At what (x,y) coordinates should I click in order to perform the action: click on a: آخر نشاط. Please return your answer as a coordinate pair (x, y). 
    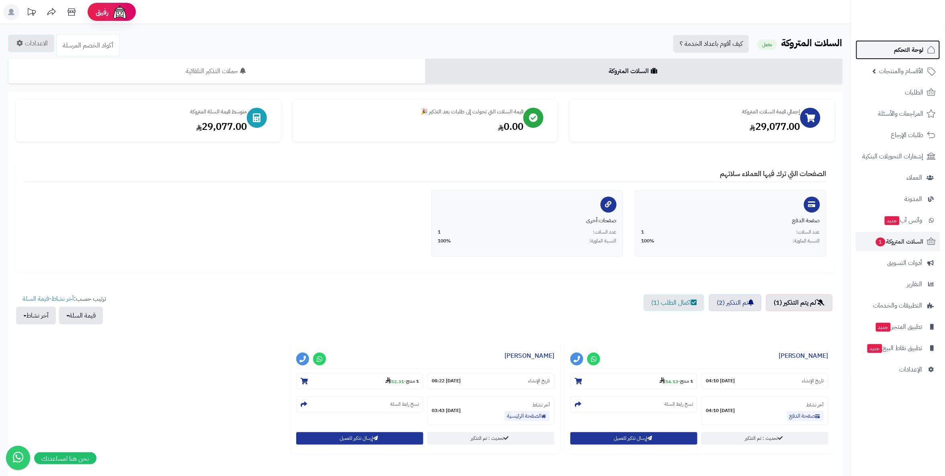
    Looking at the image, I should click on (63, 299).